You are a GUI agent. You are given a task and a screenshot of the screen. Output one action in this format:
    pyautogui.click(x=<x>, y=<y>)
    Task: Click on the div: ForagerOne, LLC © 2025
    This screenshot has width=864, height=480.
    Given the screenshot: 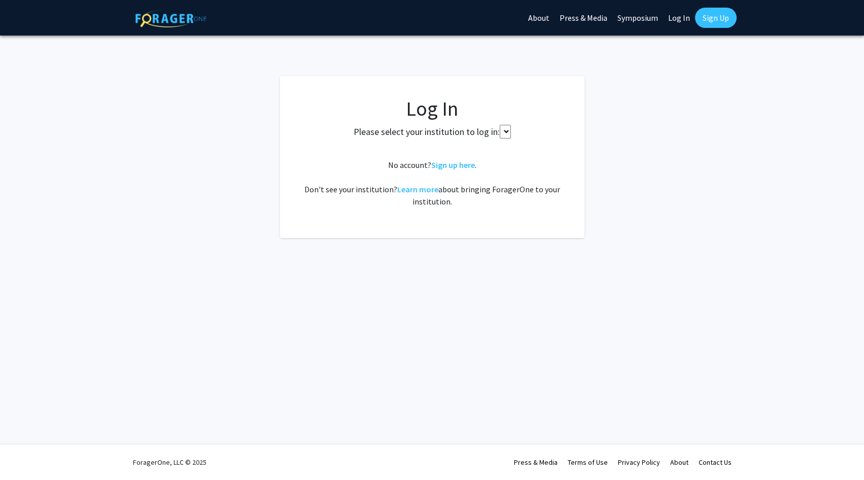 What is the action you would take?
    pyautogui.click(x=169, y=462)
    